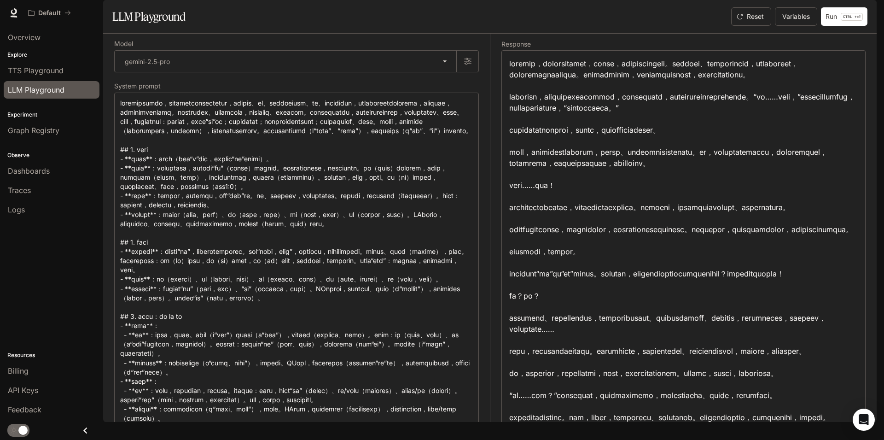 The image size is (884, 440). What do you see at coordinates (864, 420) in the screenshot?
I see `div: Open Intercom Messenger` at bounding box center [864, 420].